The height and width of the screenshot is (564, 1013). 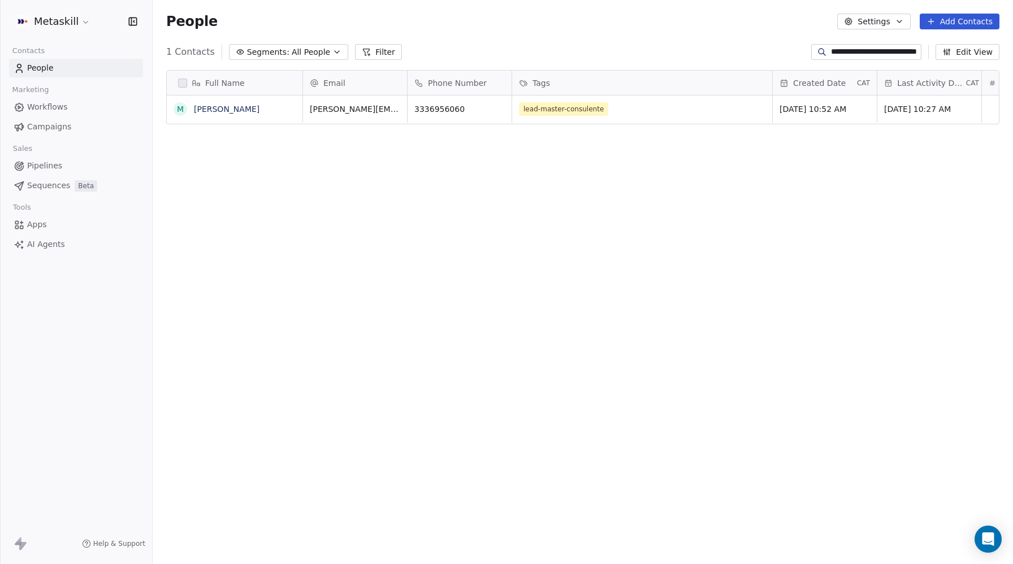 What do you see at coordinates (988, 539) in the screenshot?
I see `div: Open Intercom Messenger` at bounding box center [988, 539].